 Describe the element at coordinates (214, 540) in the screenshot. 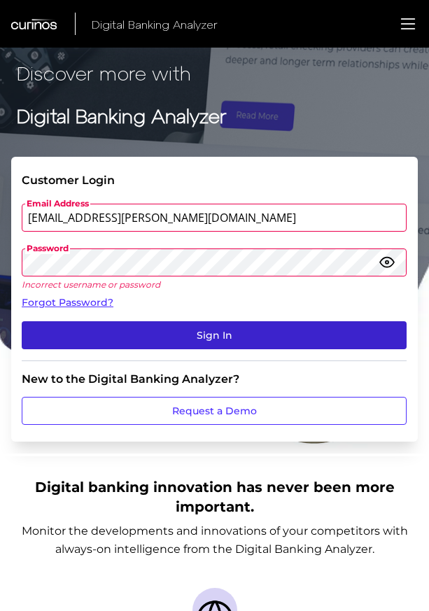

I see `p: Monitor the developments and innovations of your competitors with always-on intelligence from the...` at that location.